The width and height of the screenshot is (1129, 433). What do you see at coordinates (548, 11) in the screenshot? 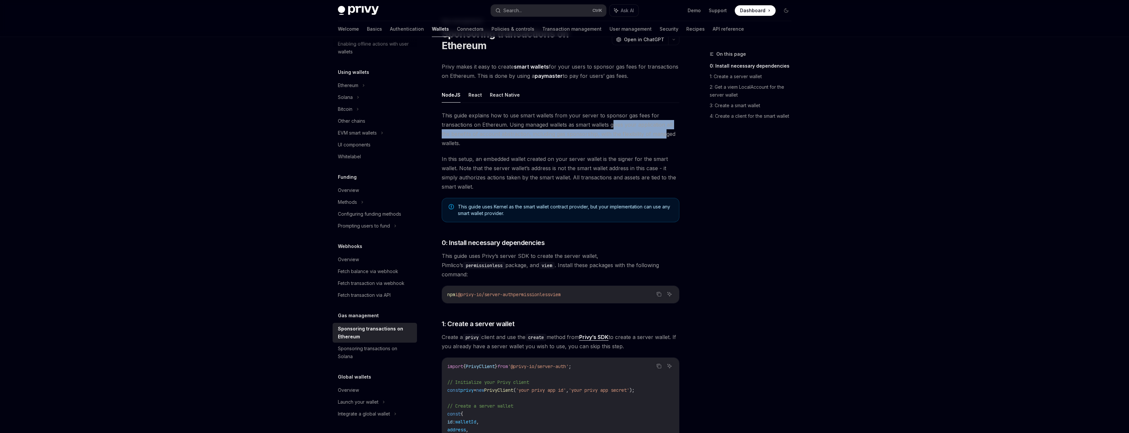
I see `button: Search...CtrlK` at bounding box center [548, 11].